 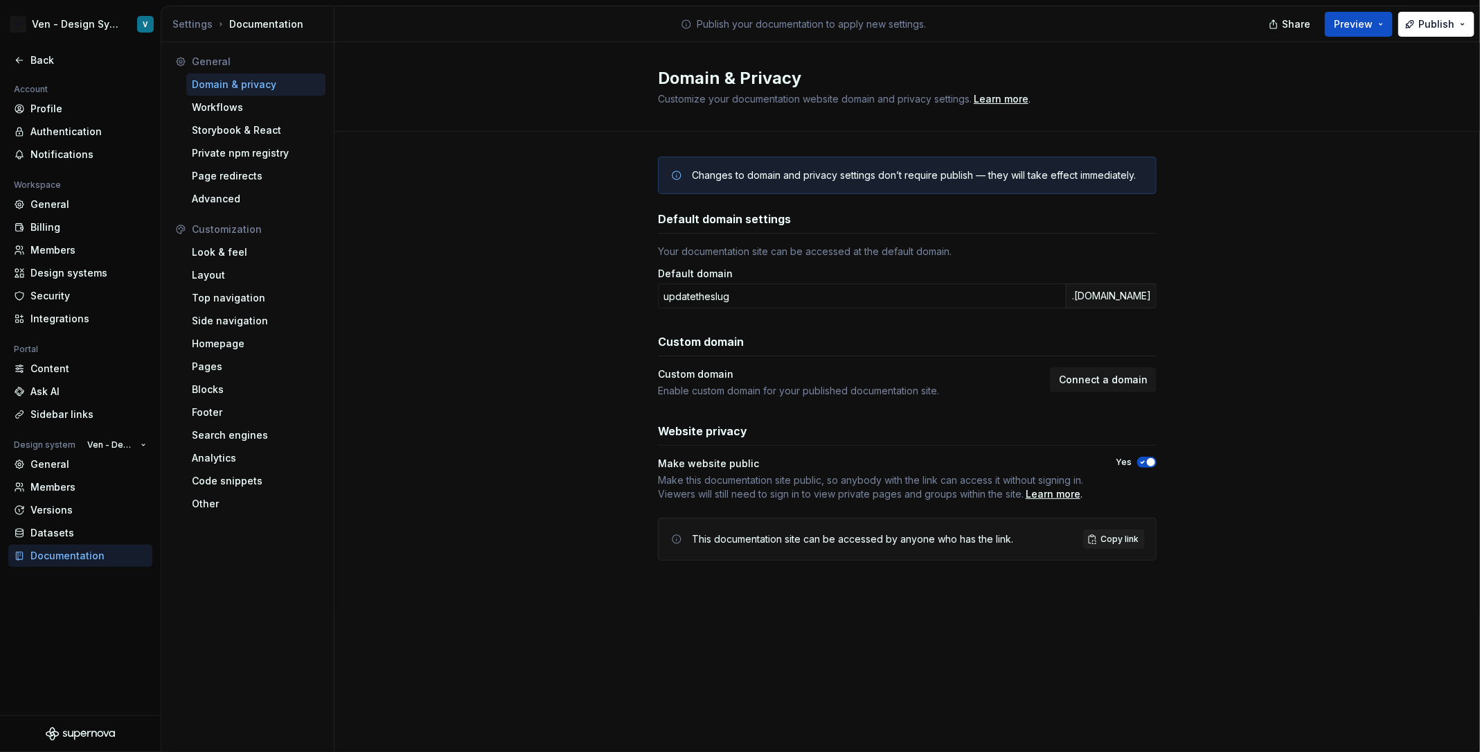 I want to click on div: Profile, so click(x=89, y=109).